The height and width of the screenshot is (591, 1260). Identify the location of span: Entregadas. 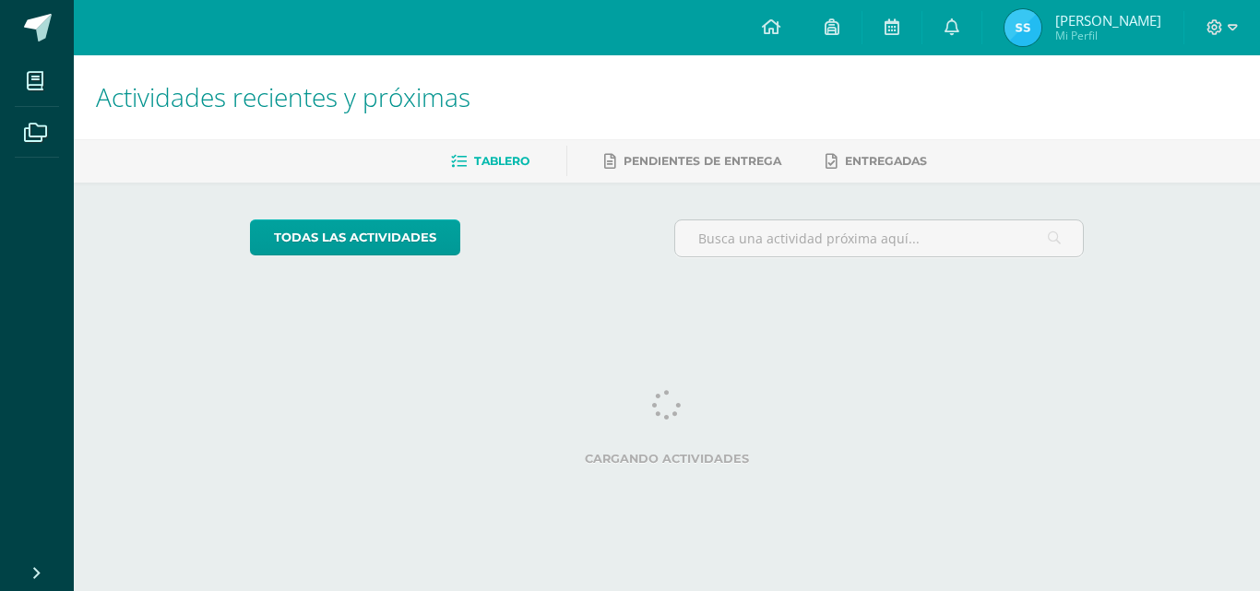
(886, 161).